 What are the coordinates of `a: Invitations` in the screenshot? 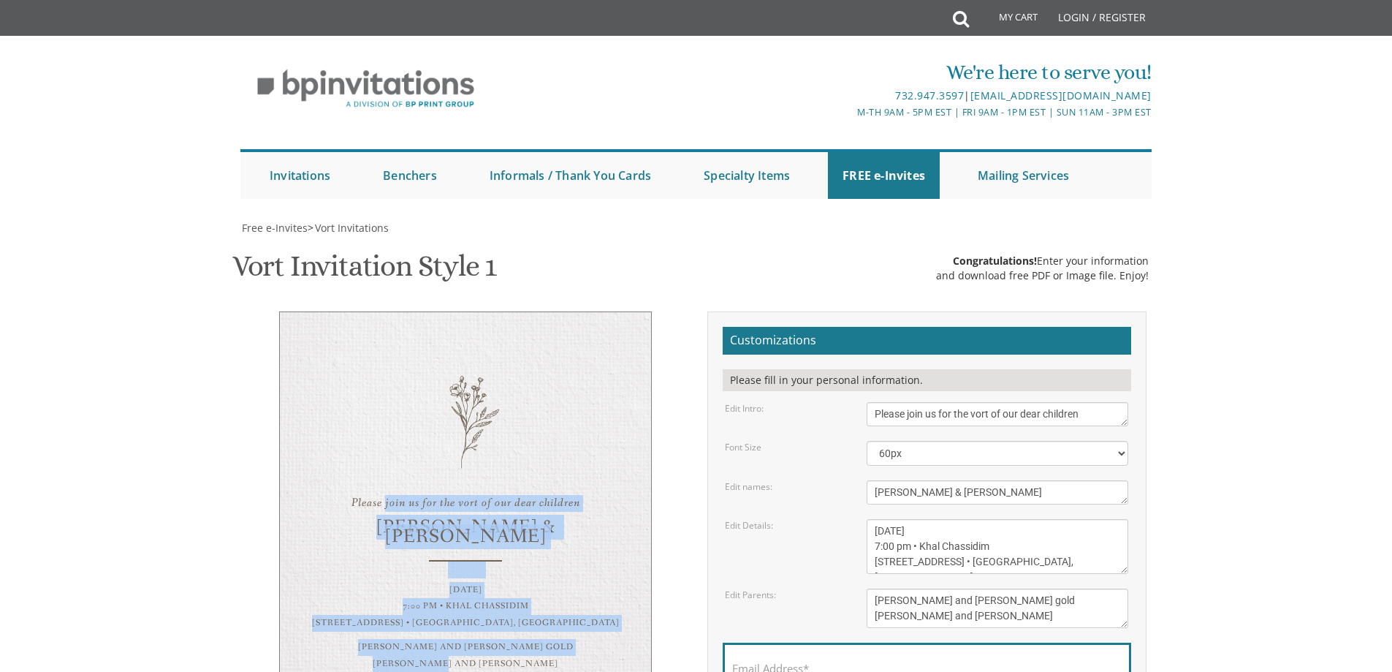 It's located at (300, 175).